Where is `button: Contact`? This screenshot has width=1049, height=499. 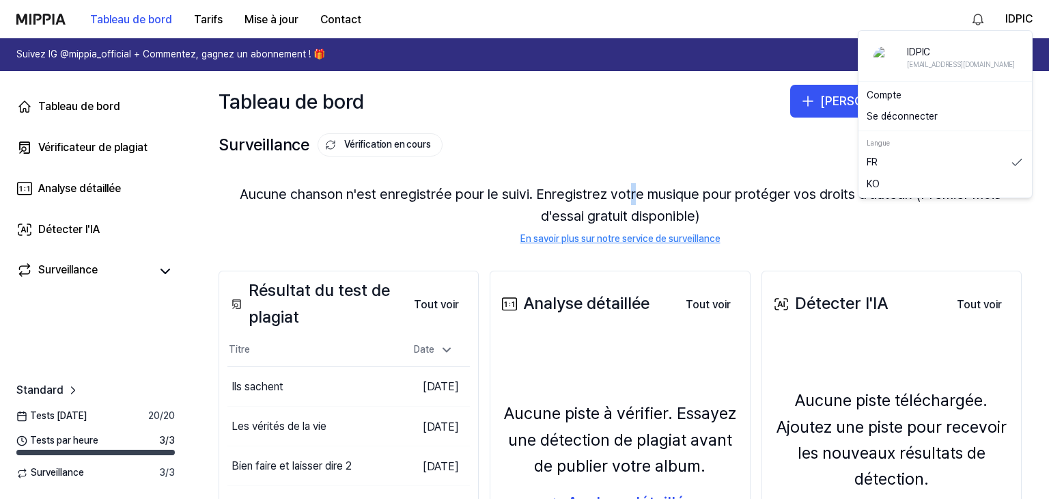 button: Contact is located at coordinates (341, 20).